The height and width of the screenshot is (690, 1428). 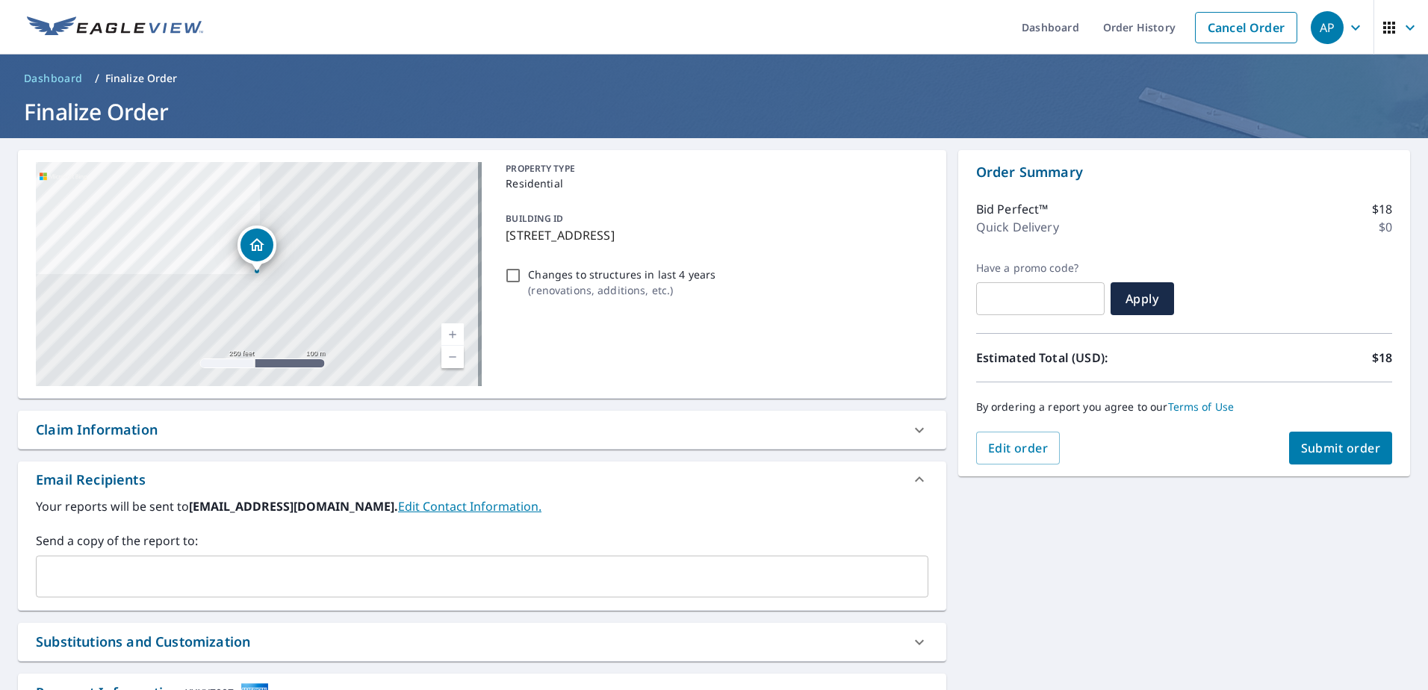 What do you see at coordinates (1340, 448) in the screenshot?
I see `button: Submit order` at bounding box center [1340, 448].